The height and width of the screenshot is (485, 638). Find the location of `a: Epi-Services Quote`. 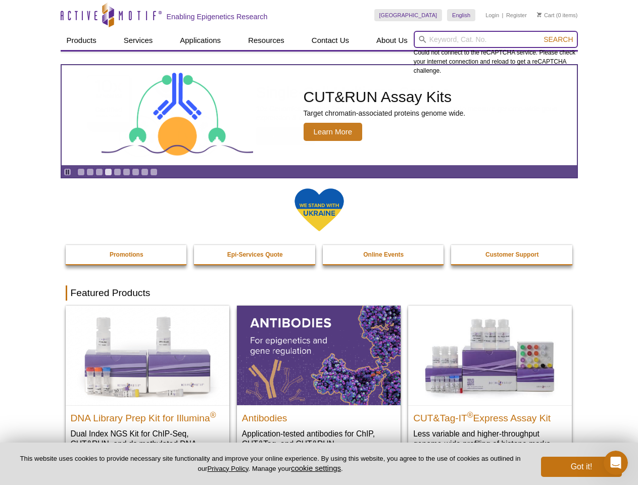

a: Epi-Services Quote is located at coordinates (255, 254).